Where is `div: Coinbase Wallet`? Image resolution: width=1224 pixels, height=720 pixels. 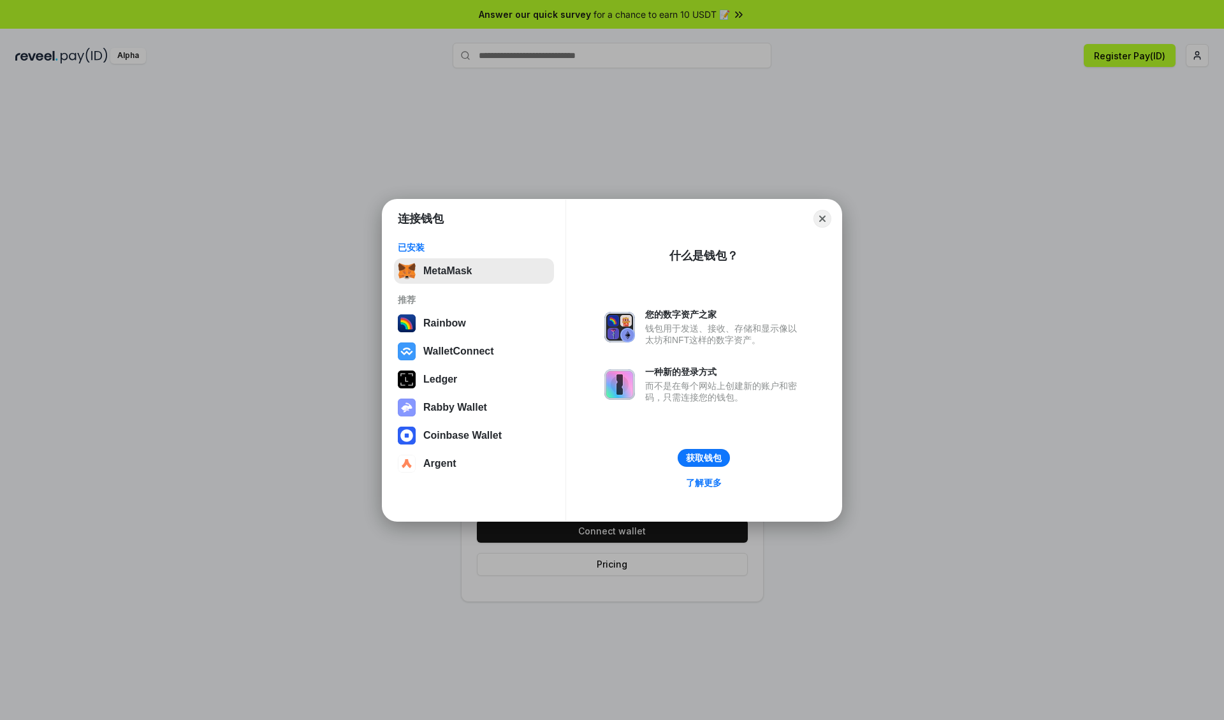
div: Coinbase Wallet is located at coordinates (462, 435).